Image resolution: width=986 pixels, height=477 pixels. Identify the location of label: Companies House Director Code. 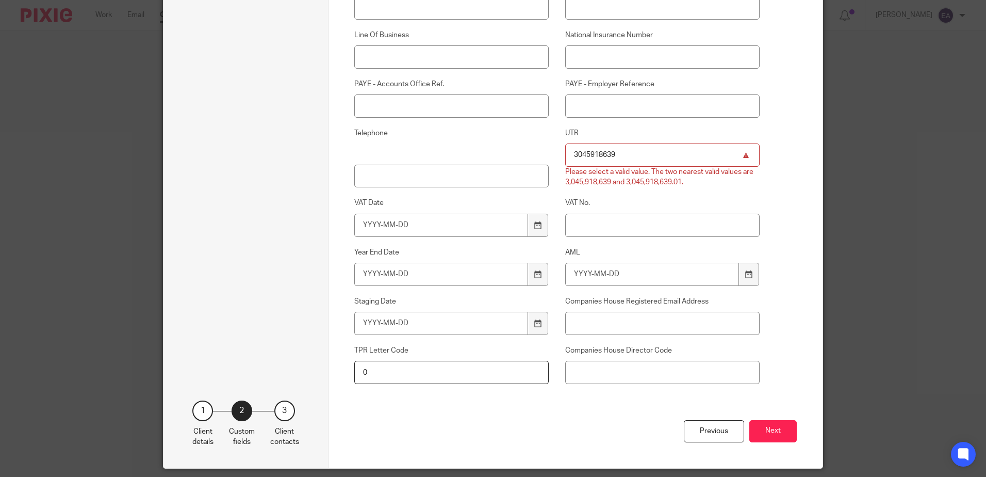
(663, 350).